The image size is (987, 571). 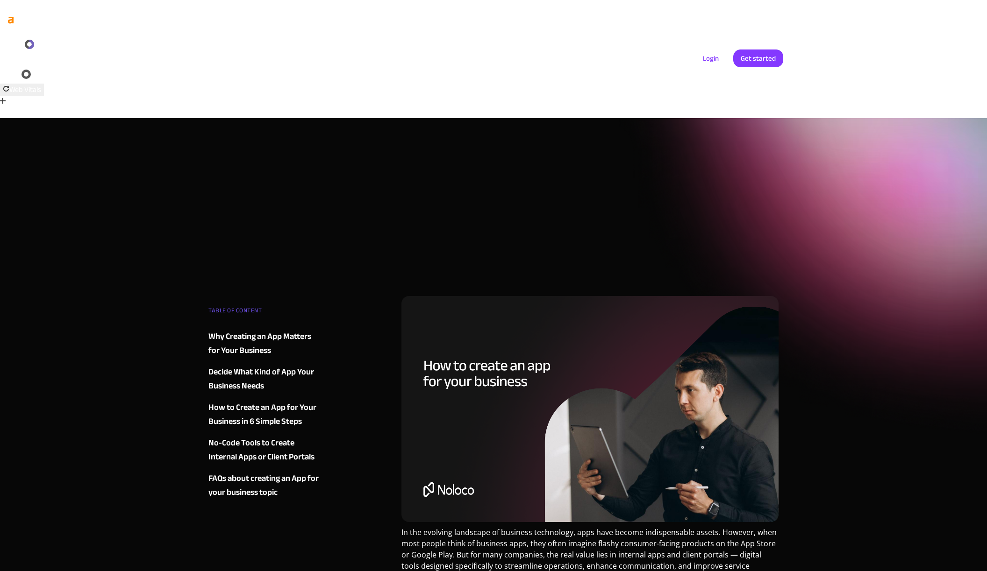 I want to click on a: Why Creating an App Matters for Your Business, so click(x=265, y=344).